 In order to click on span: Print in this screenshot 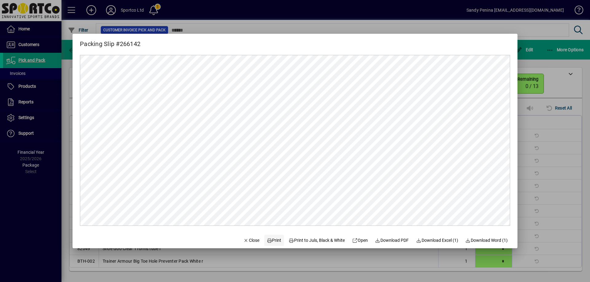, I will do `click(274, 240)`.